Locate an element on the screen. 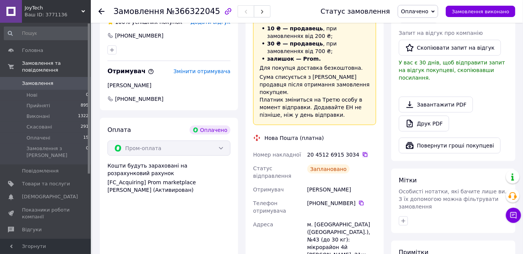 This screenshot has height=254, width=523. button: Повернути гроші покупцеві is located at coordinates (450, 145).